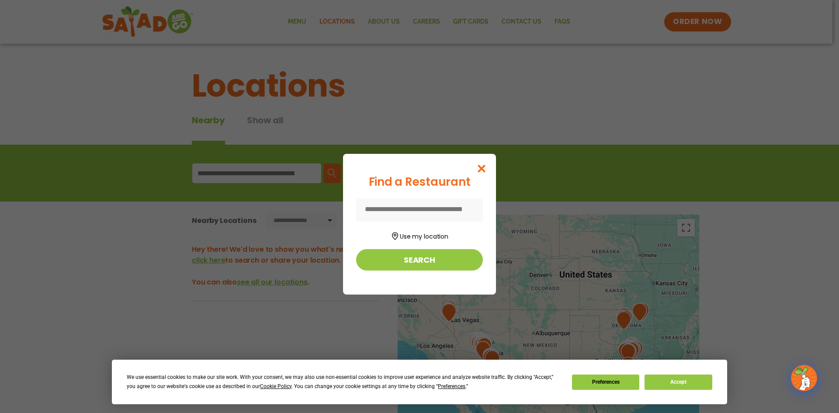 The height and width of the screenshot is (413, 839). Describe the element at coordinates (451, 386) in the screenshot. I see `span: Preferences` at that location.